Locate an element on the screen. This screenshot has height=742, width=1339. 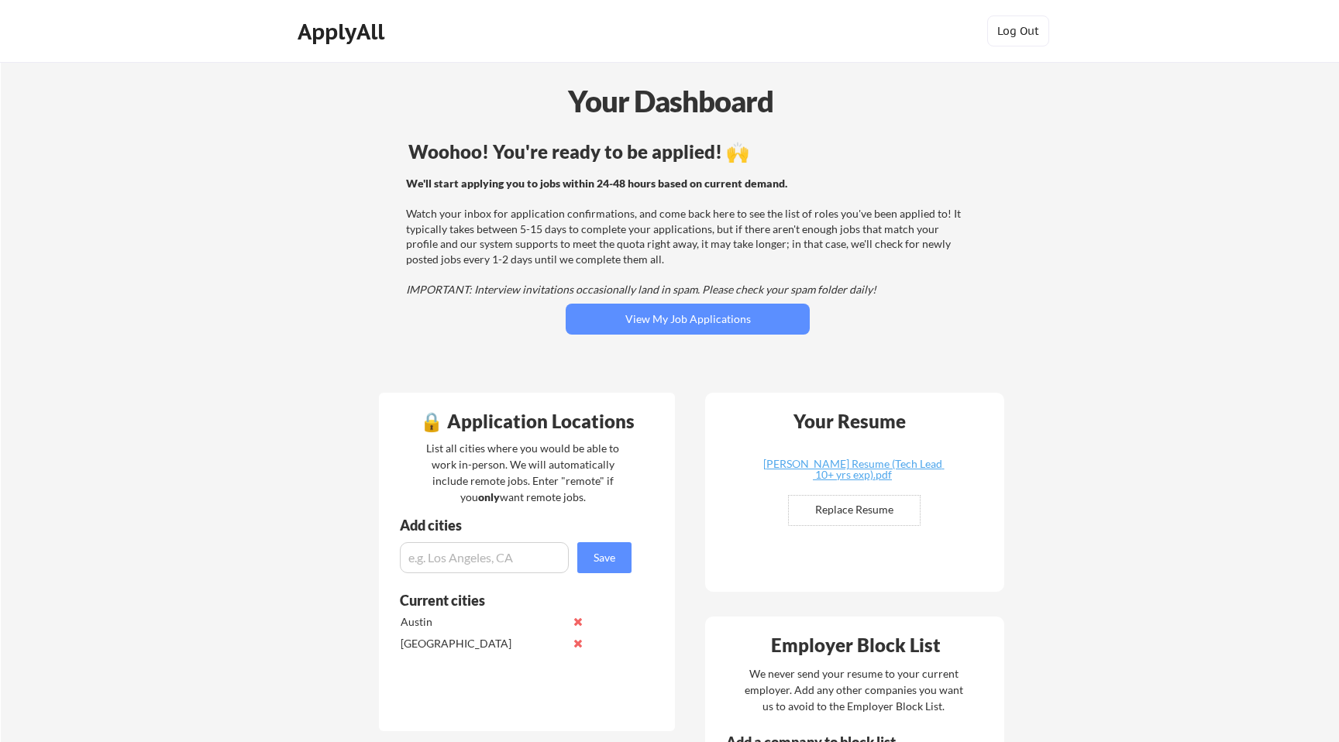
input: e.g. Los Angeles, CA is located at coordinates (484, 558).